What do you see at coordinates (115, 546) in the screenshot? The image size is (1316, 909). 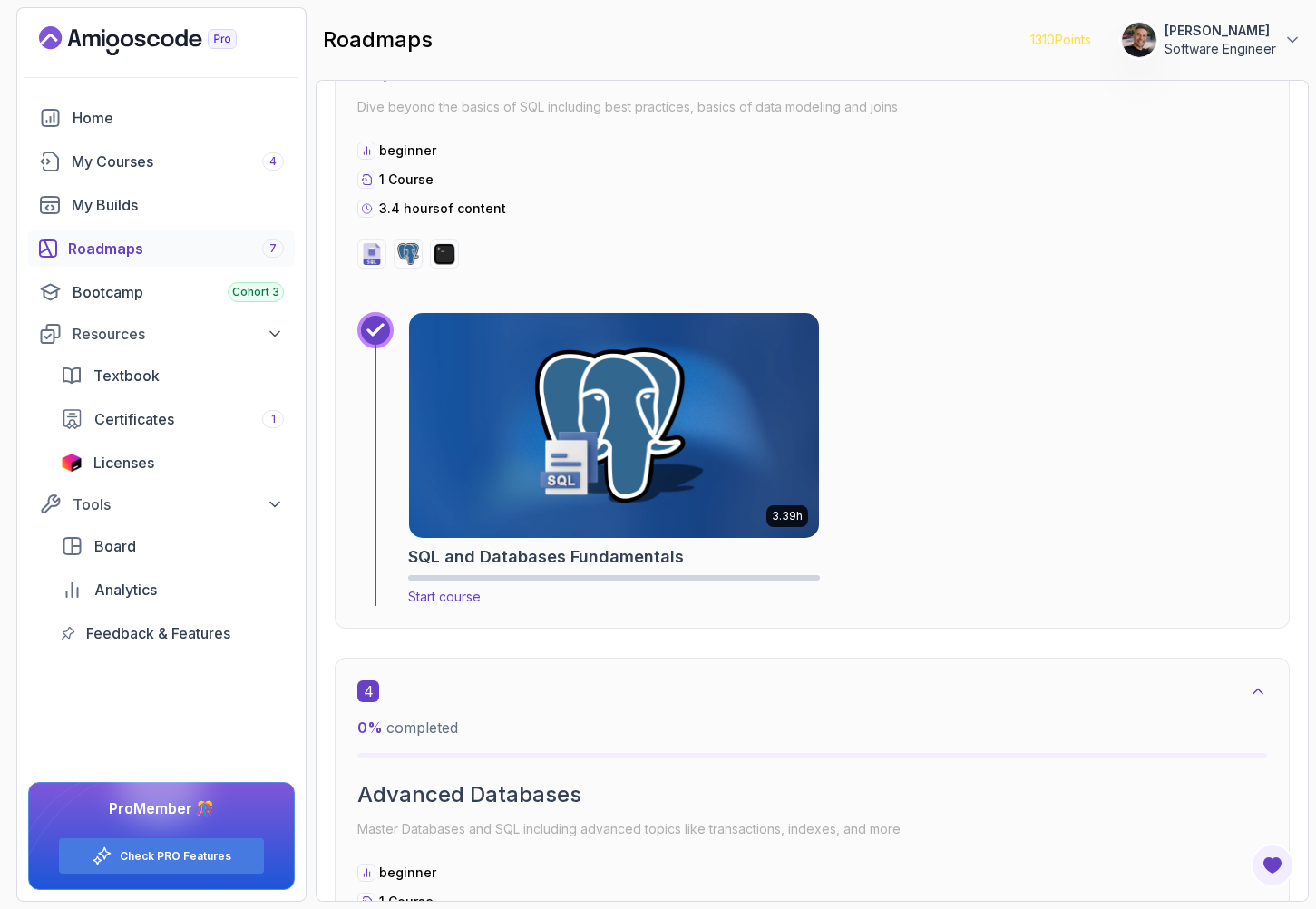 I see `span: Board` at bounding box center [115, 546].